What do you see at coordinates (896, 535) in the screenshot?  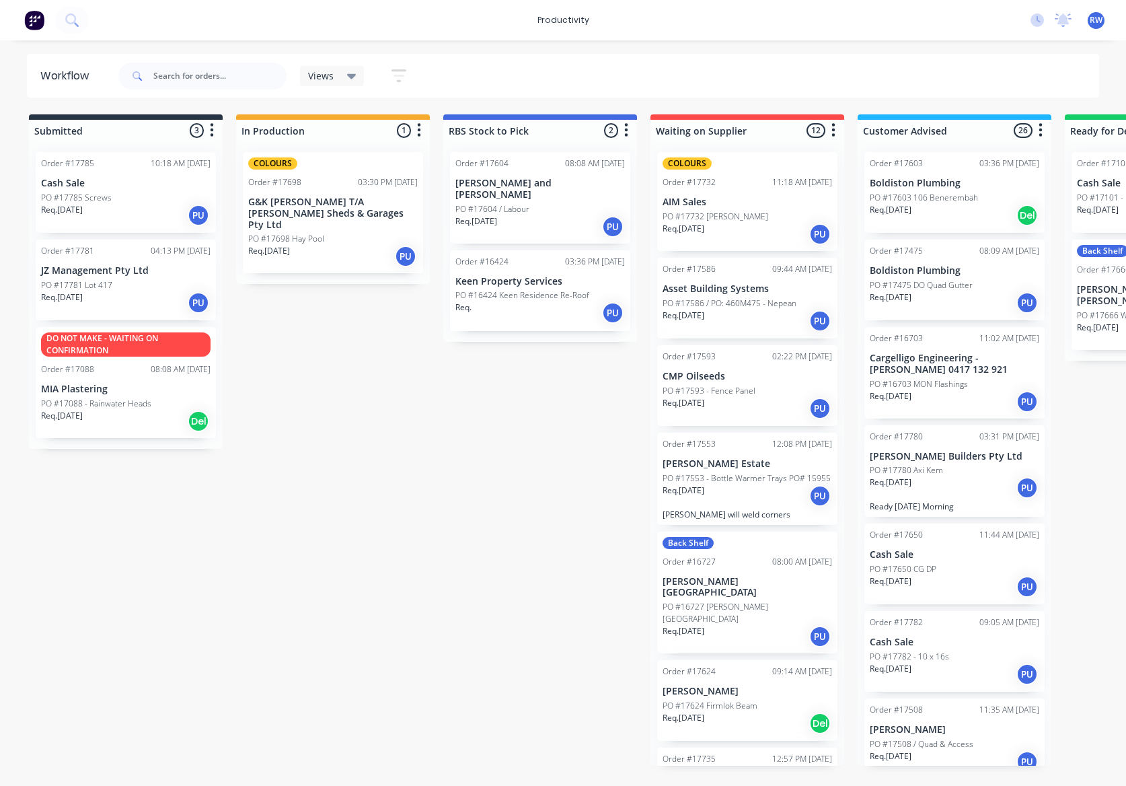 I see `div: Order #17650` at bounding box center [896, 535].